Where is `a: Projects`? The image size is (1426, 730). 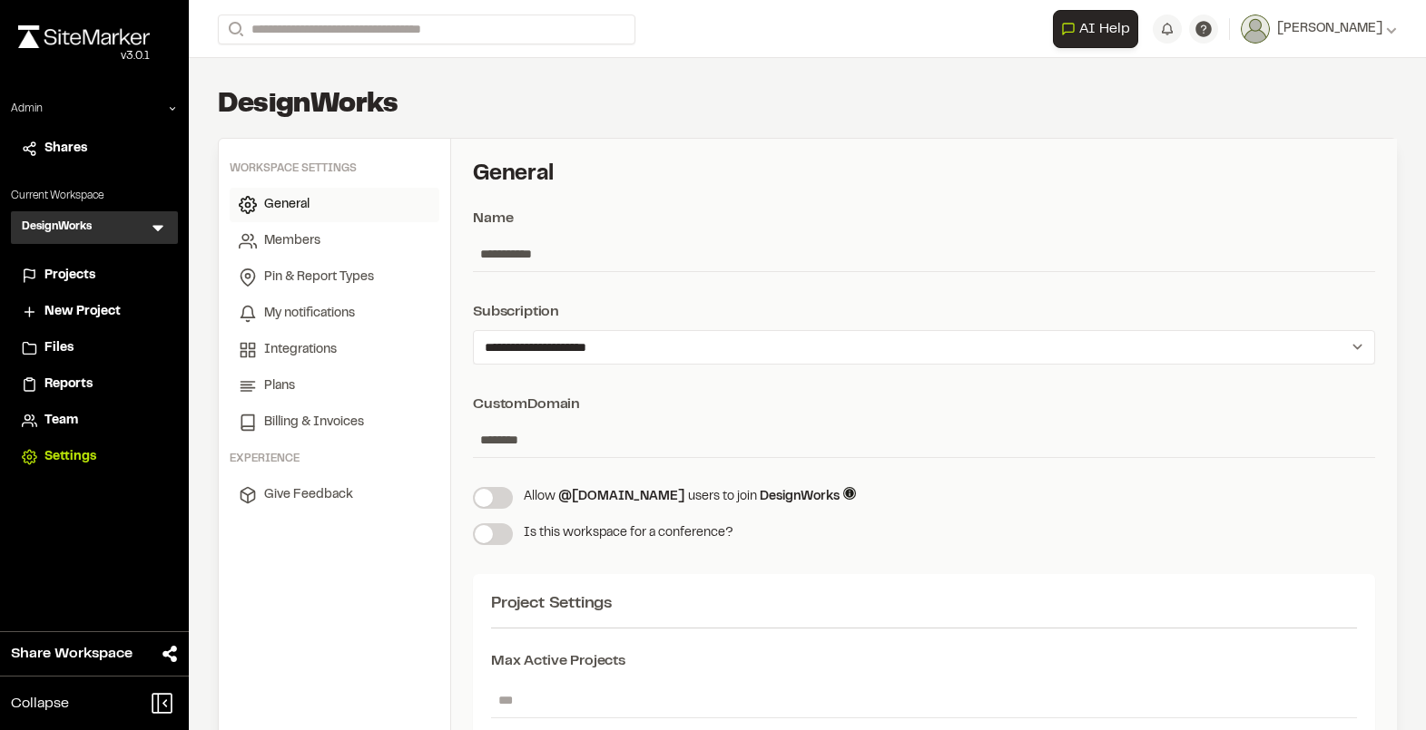
a: Projects is located at coordinates (94, 276).